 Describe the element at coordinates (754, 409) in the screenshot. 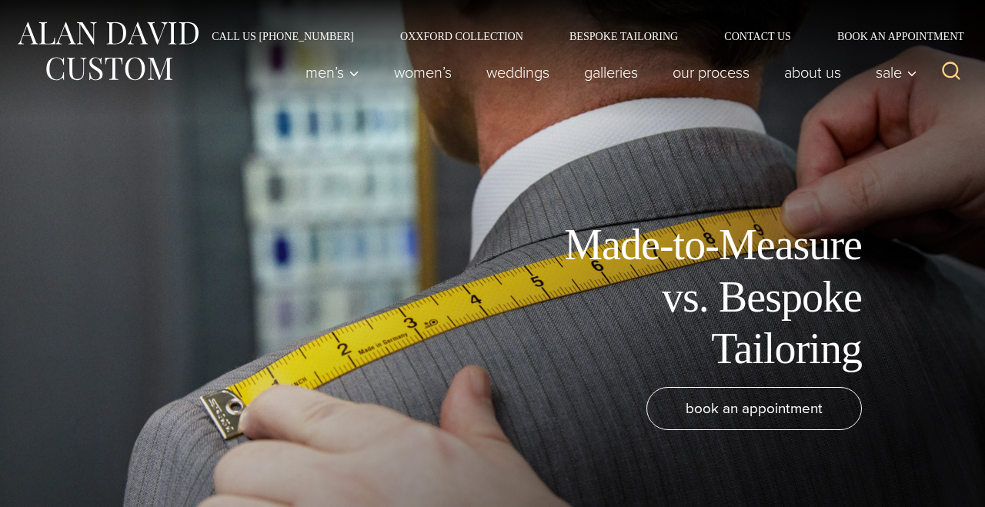

I see `a: book an appointment` at that location.